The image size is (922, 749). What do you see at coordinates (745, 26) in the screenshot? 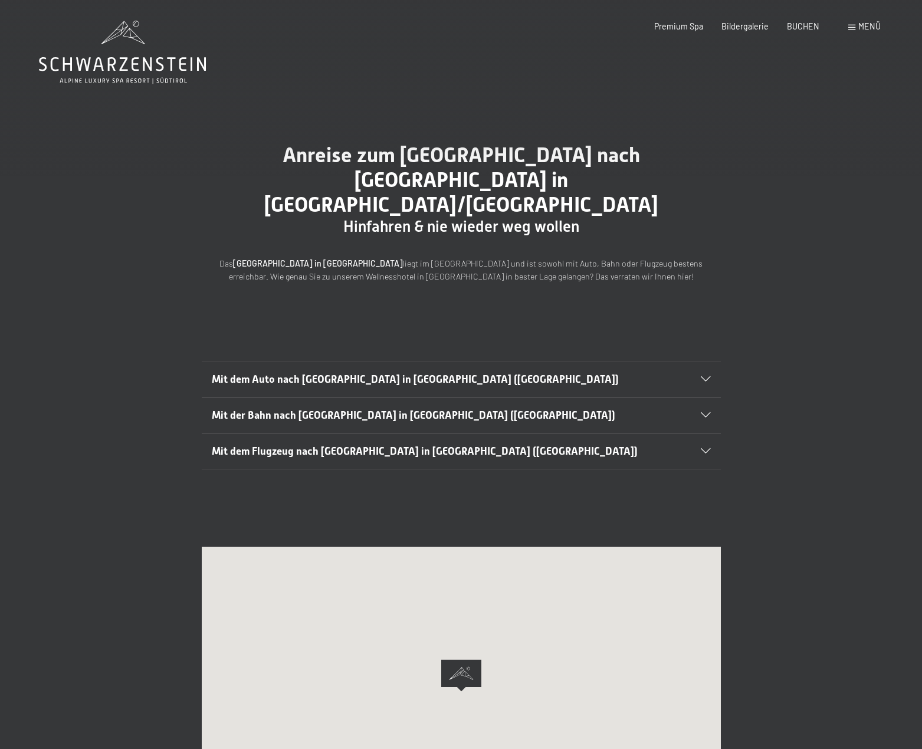
I see `a: Bildergalerie` at bounding box center [745, 26].